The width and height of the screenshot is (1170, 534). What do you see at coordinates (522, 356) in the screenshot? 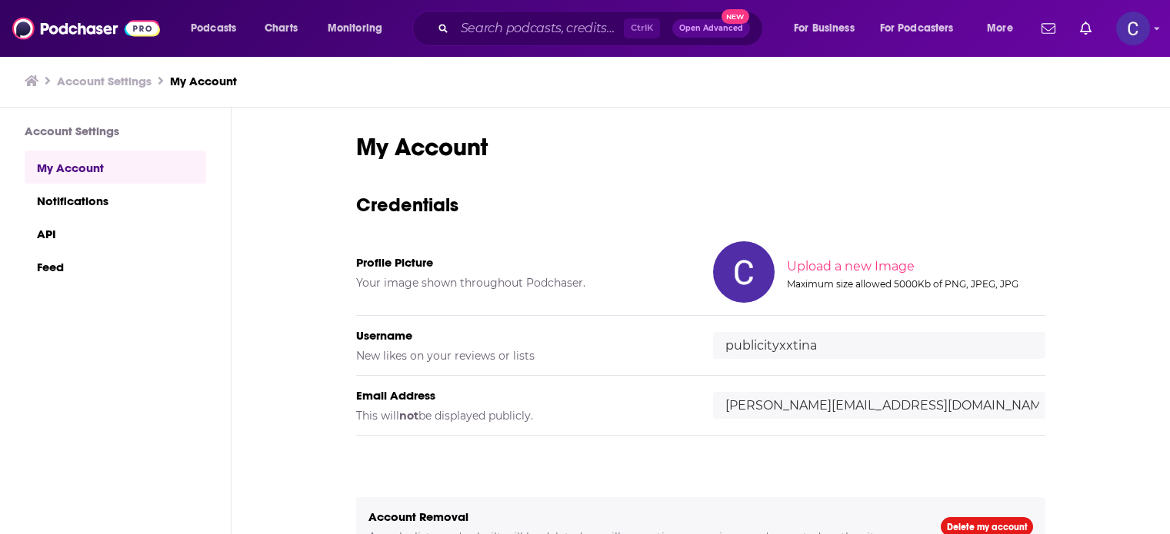
I see `h5: New likes on your reviews or lists` at bounding box center [522, 356].